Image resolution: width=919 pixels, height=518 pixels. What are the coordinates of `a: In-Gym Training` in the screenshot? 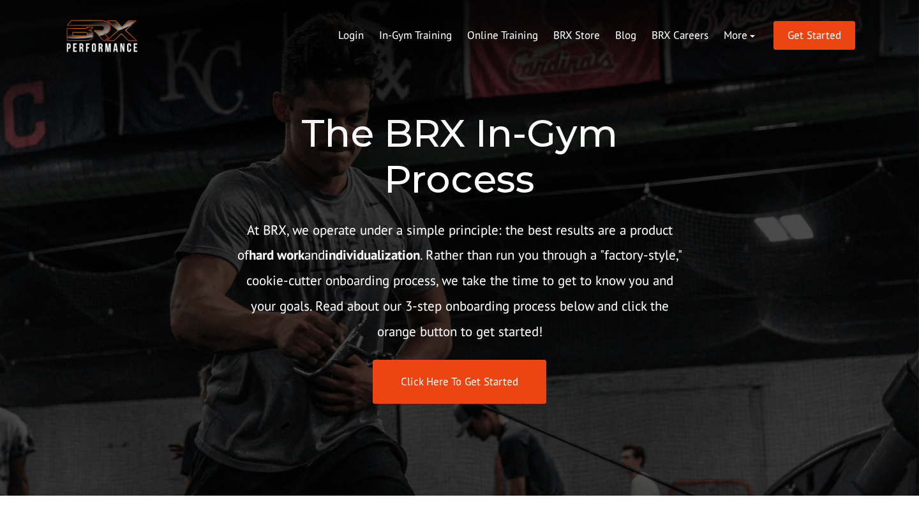 It's located at (416, 36).